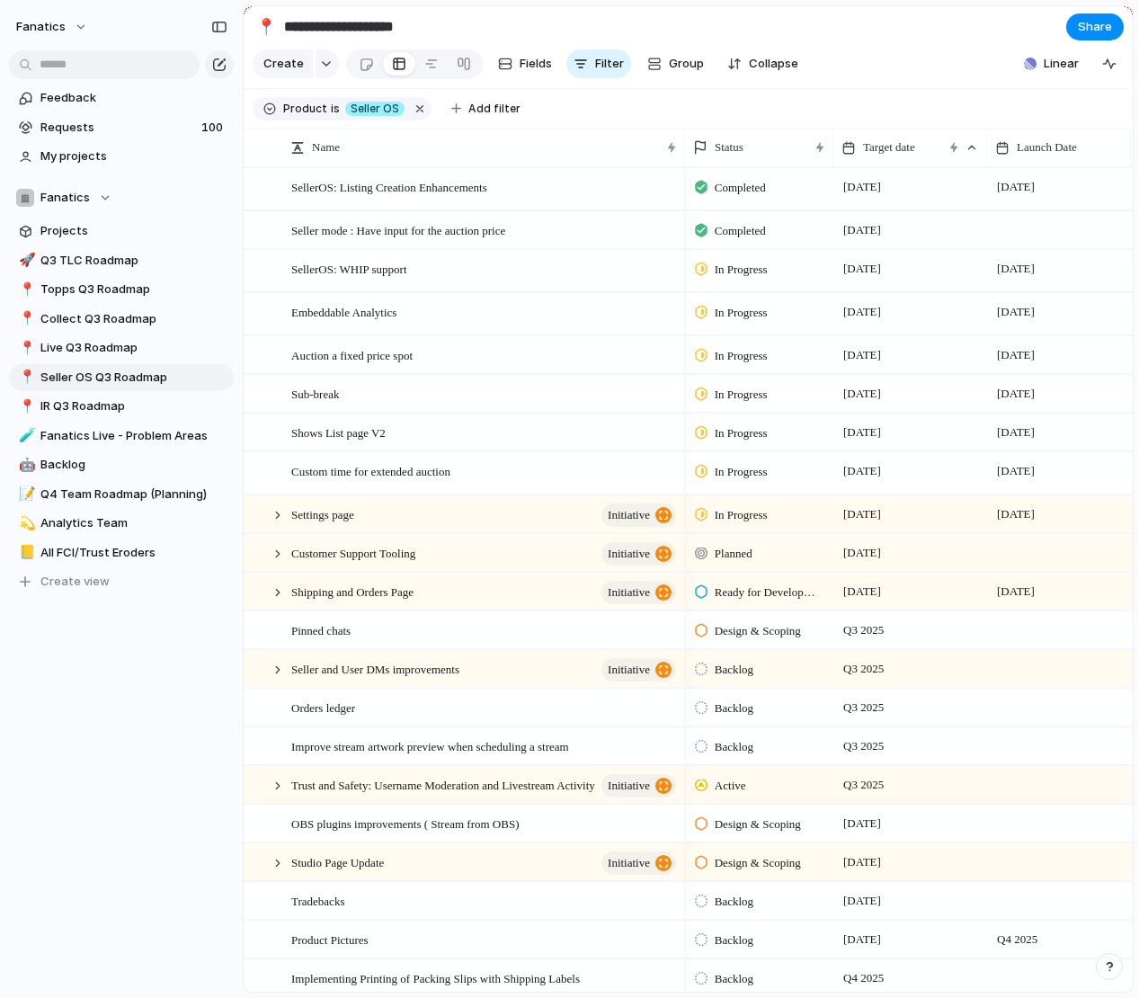  What do you see at coordinates (121, 436) in the screenshot?
I see `a: 🧪Fanatics Live - Problem Areas` at bounding box center [121, 436].